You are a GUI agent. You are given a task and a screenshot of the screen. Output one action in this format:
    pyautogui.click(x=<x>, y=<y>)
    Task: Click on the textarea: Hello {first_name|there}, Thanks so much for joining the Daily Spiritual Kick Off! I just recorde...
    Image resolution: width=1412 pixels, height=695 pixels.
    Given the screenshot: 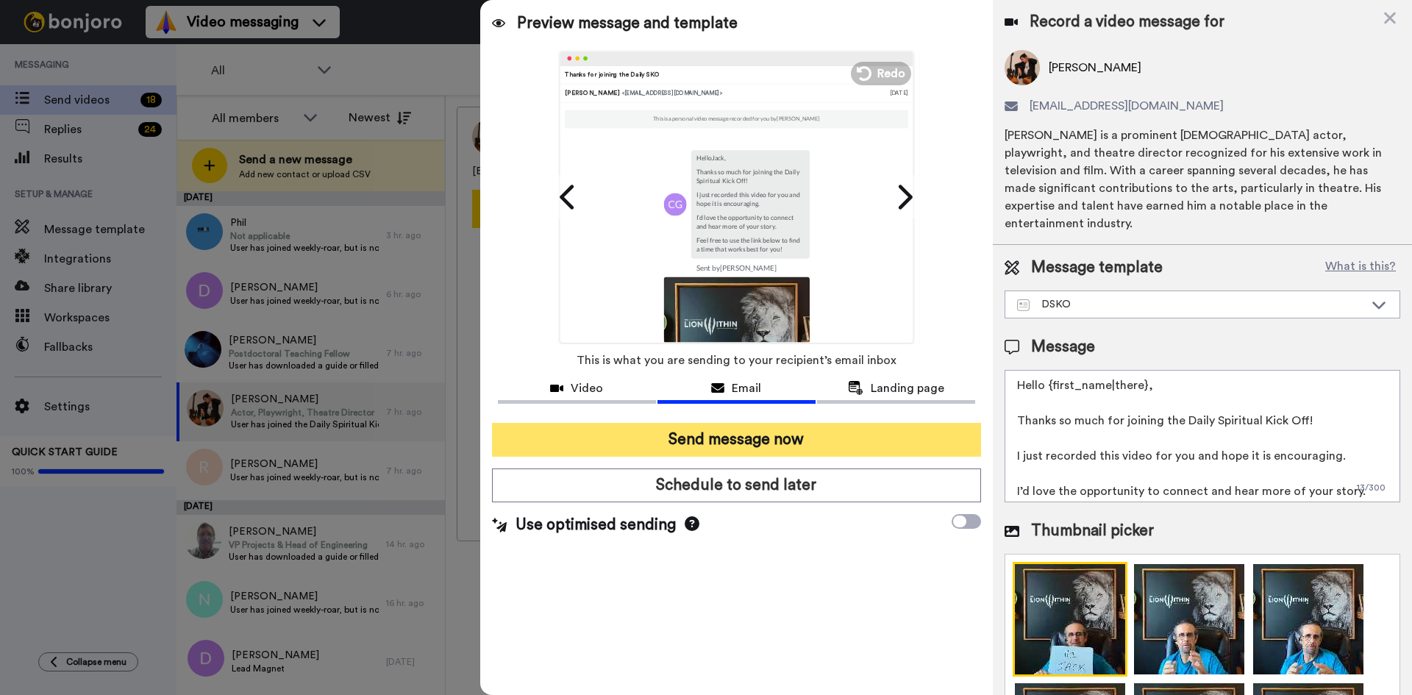 What is the action you would take?
    pyautogui.click(x=1203, y=436)
    